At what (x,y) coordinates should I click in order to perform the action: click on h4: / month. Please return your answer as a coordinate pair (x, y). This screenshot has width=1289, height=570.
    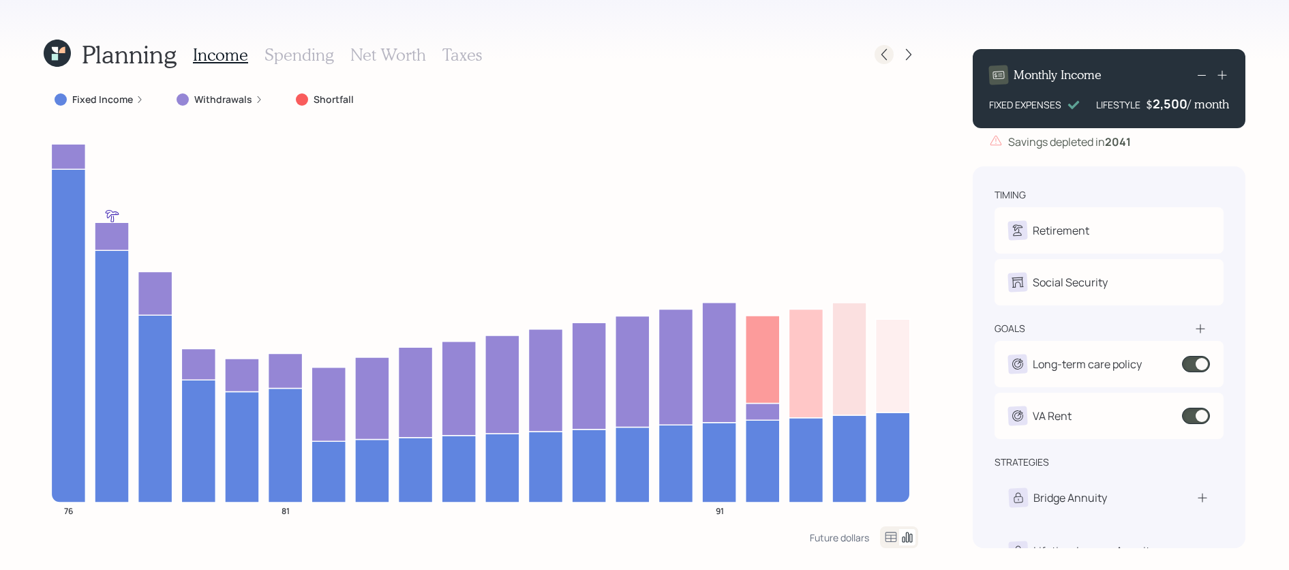
    Looking at the image, I should click on (1207, 104).